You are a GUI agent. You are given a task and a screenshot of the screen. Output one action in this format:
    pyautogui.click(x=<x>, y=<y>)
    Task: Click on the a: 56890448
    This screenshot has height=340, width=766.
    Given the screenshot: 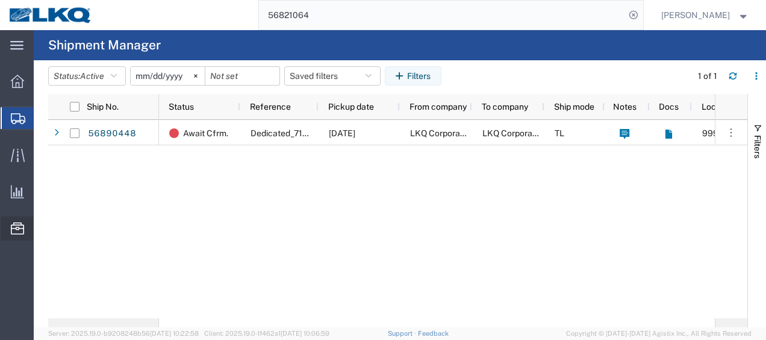 What is the action you would take?
    pyautogui.click(x=112, y=134)
    